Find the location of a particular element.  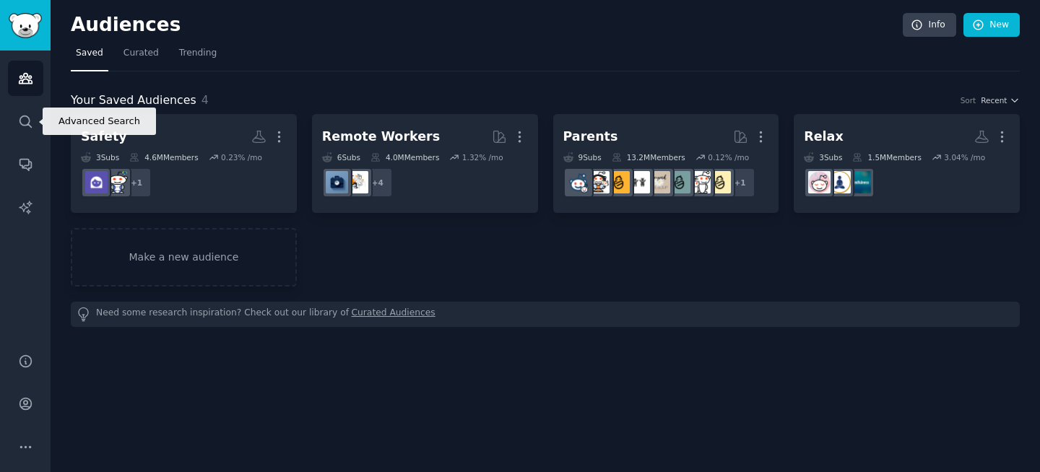

img: GummySearch logo is located at coordinates (25, 25).